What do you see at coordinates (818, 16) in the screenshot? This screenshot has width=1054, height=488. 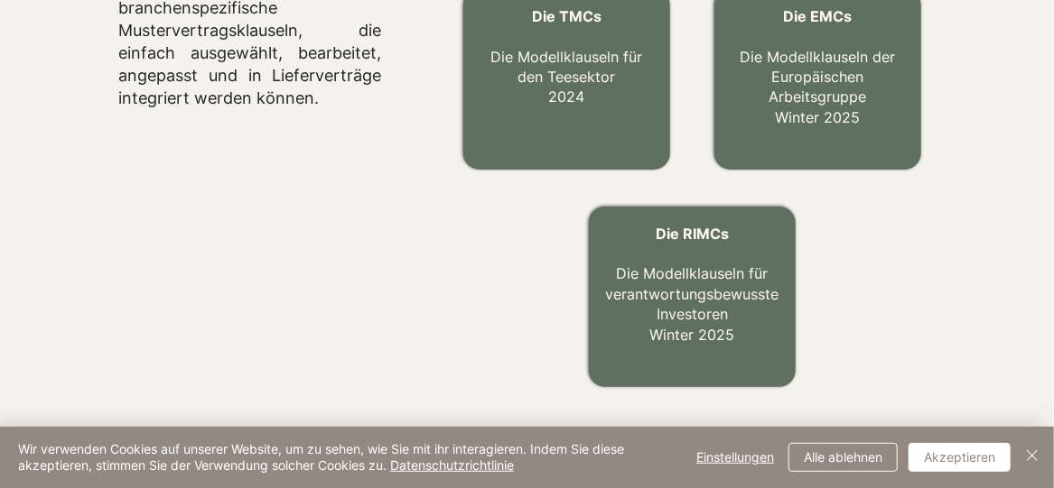 I see `font: Die EMCs` at bounding box center [818, 16].